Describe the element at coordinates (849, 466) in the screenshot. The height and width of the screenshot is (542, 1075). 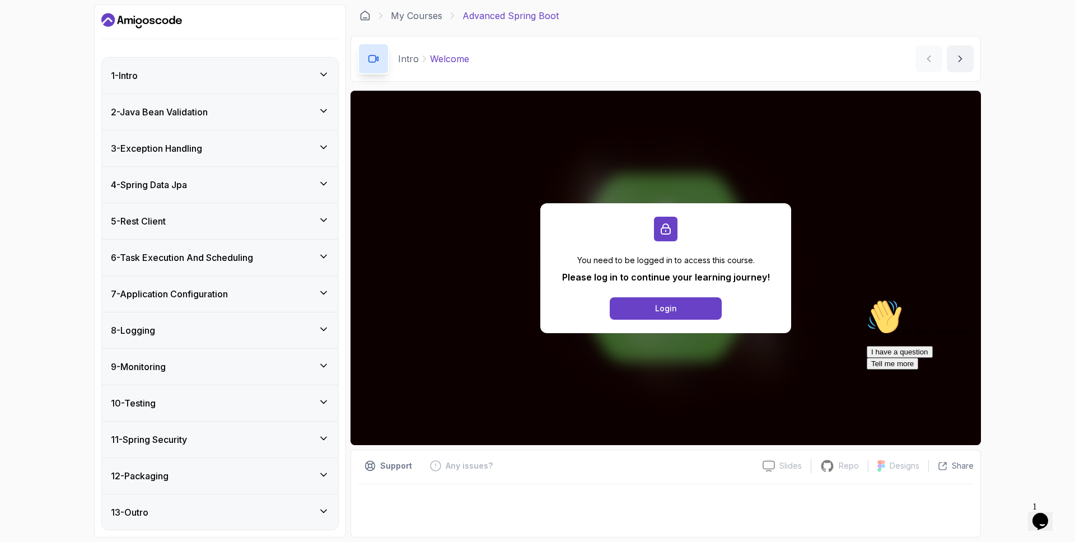
I see `p: Repo` at that location.